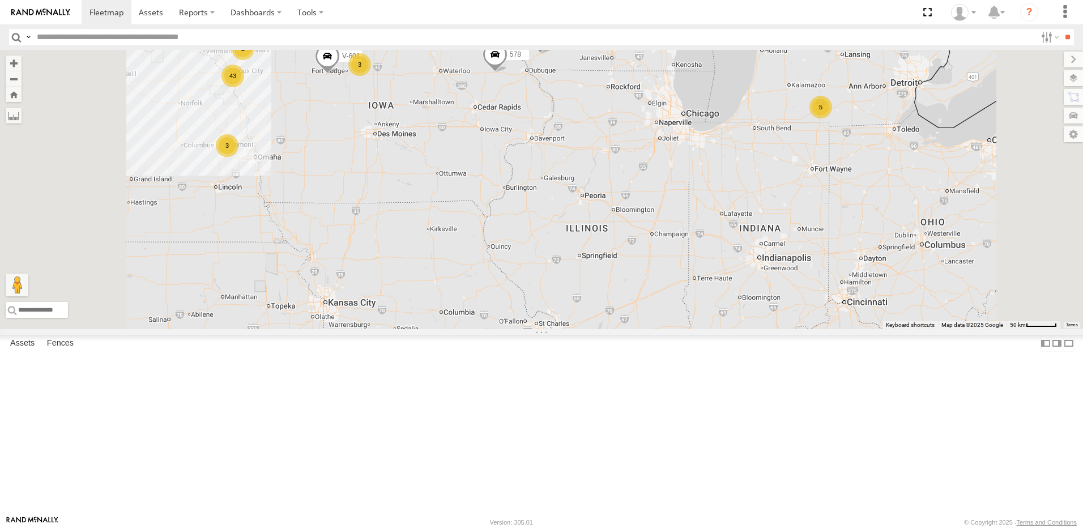 The width and height of the screenshot is (1083, 528). Describe the element at coordinates (1046, 343) in the screenshot. I see `label: Dock Summary Table to the Left` at that location.